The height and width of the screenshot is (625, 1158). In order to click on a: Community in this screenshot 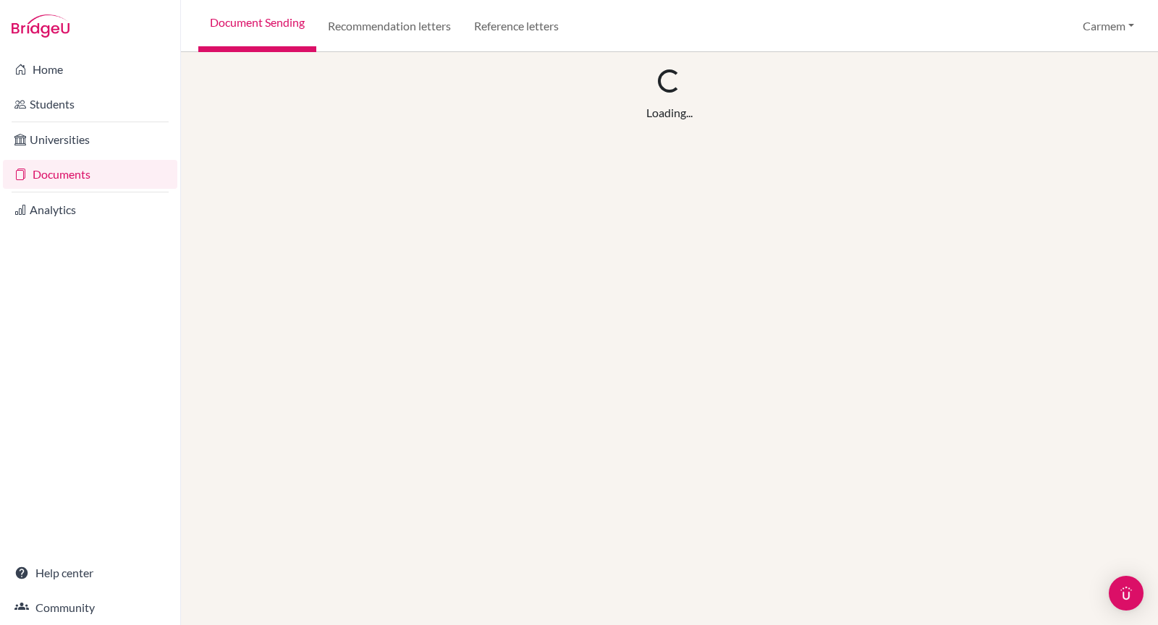, I will do `click(90, 608)`.